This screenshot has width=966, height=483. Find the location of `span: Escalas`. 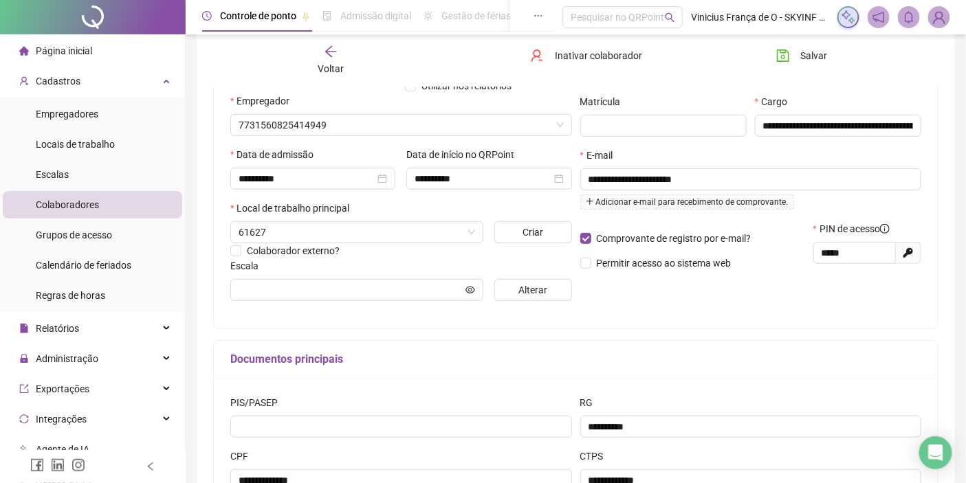

span: Escalas is located at coordinates (52, 175).